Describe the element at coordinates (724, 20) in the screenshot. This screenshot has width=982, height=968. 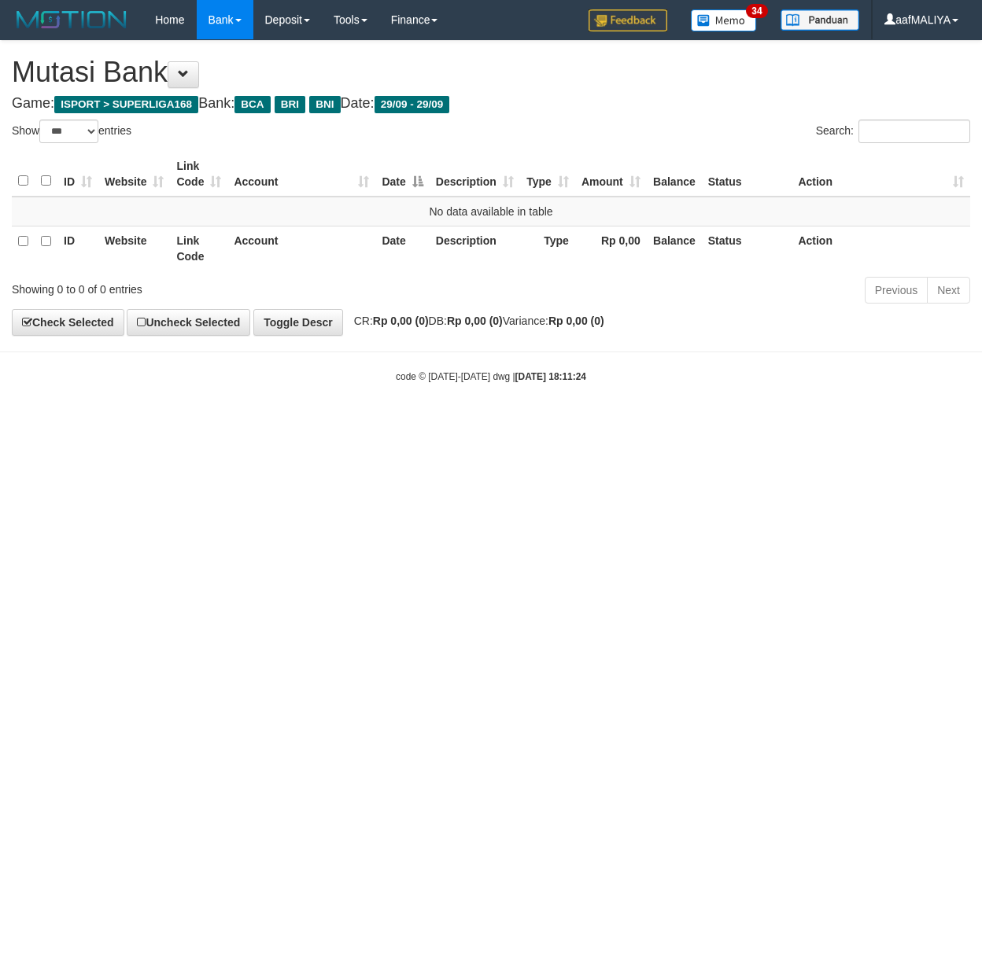
I see `img: Button%20Memo.svg` at that location.